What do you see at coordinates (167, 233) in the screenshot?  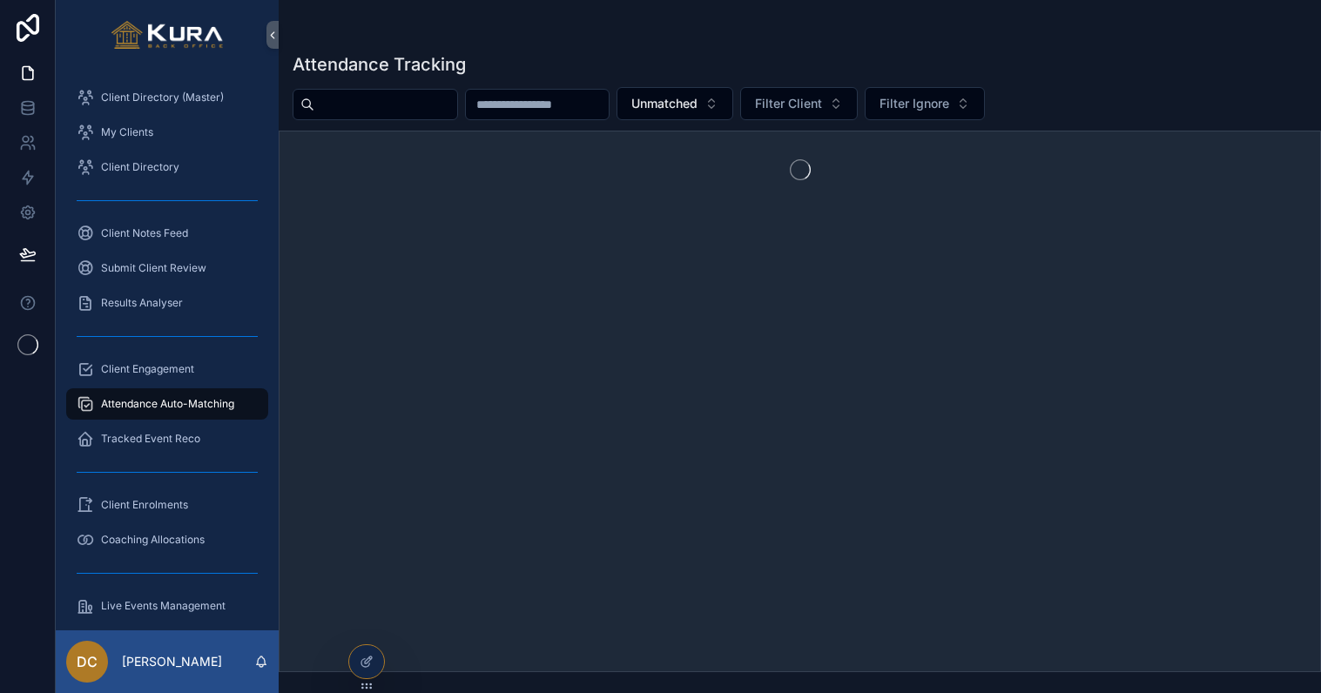 I see `a: Client Notes Feed` at bounding box center [167, 233].